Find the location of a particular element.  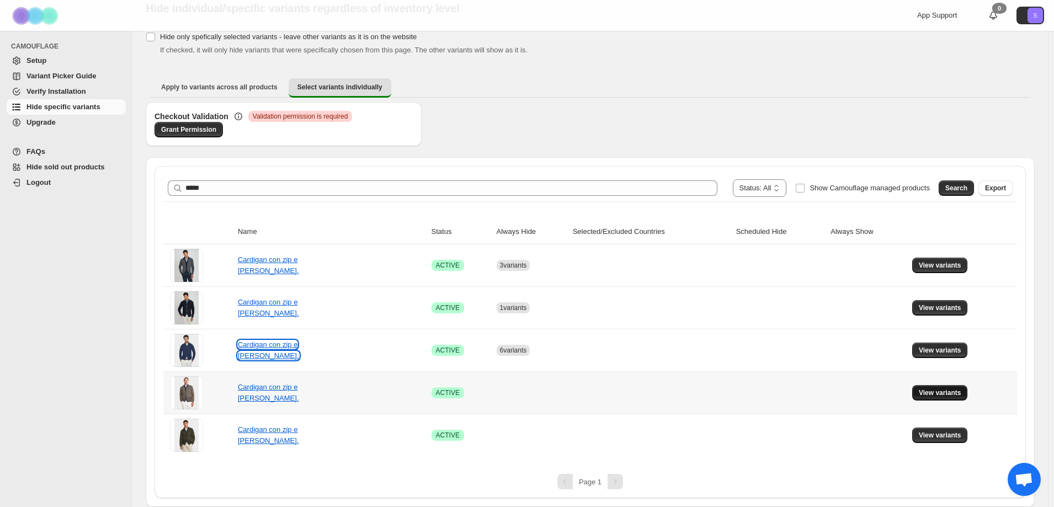

span: Logout is located at coordinates (39, 182).